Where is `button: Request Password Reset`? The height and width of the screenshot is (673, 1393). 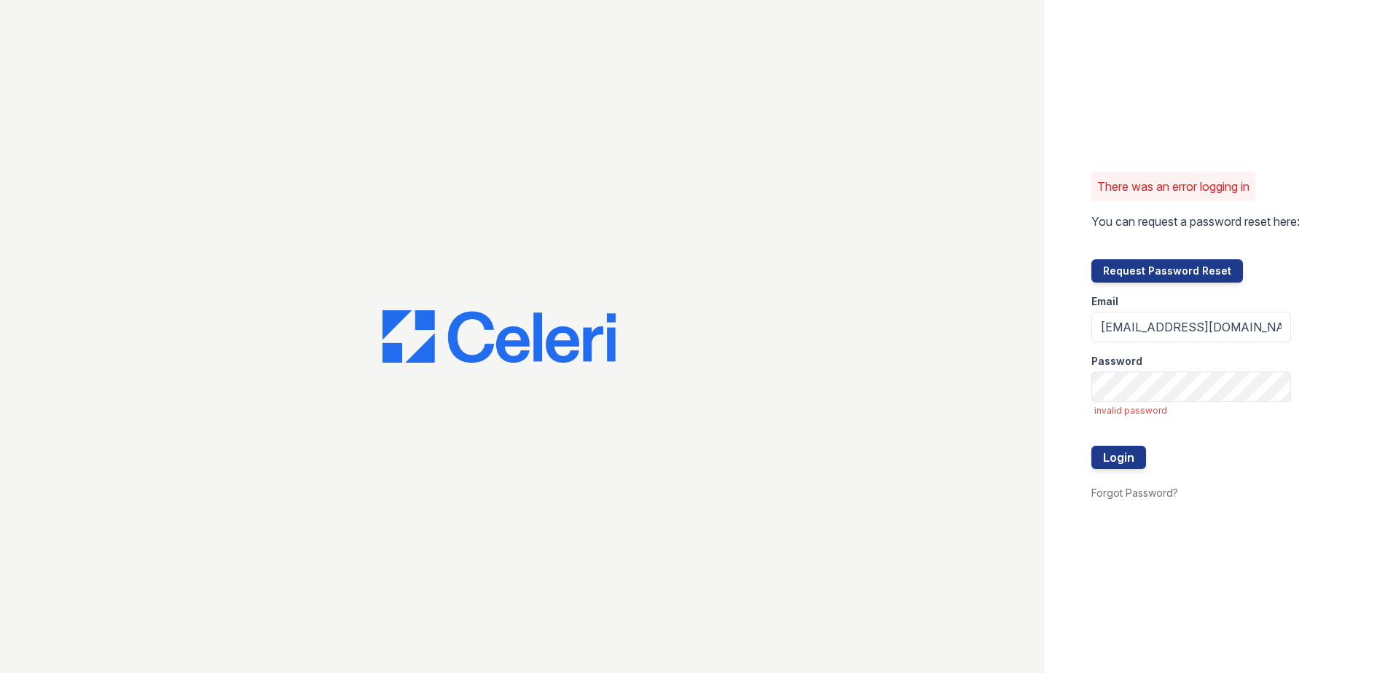
button: Request Password Reset is located at coordinates (1167, 271).